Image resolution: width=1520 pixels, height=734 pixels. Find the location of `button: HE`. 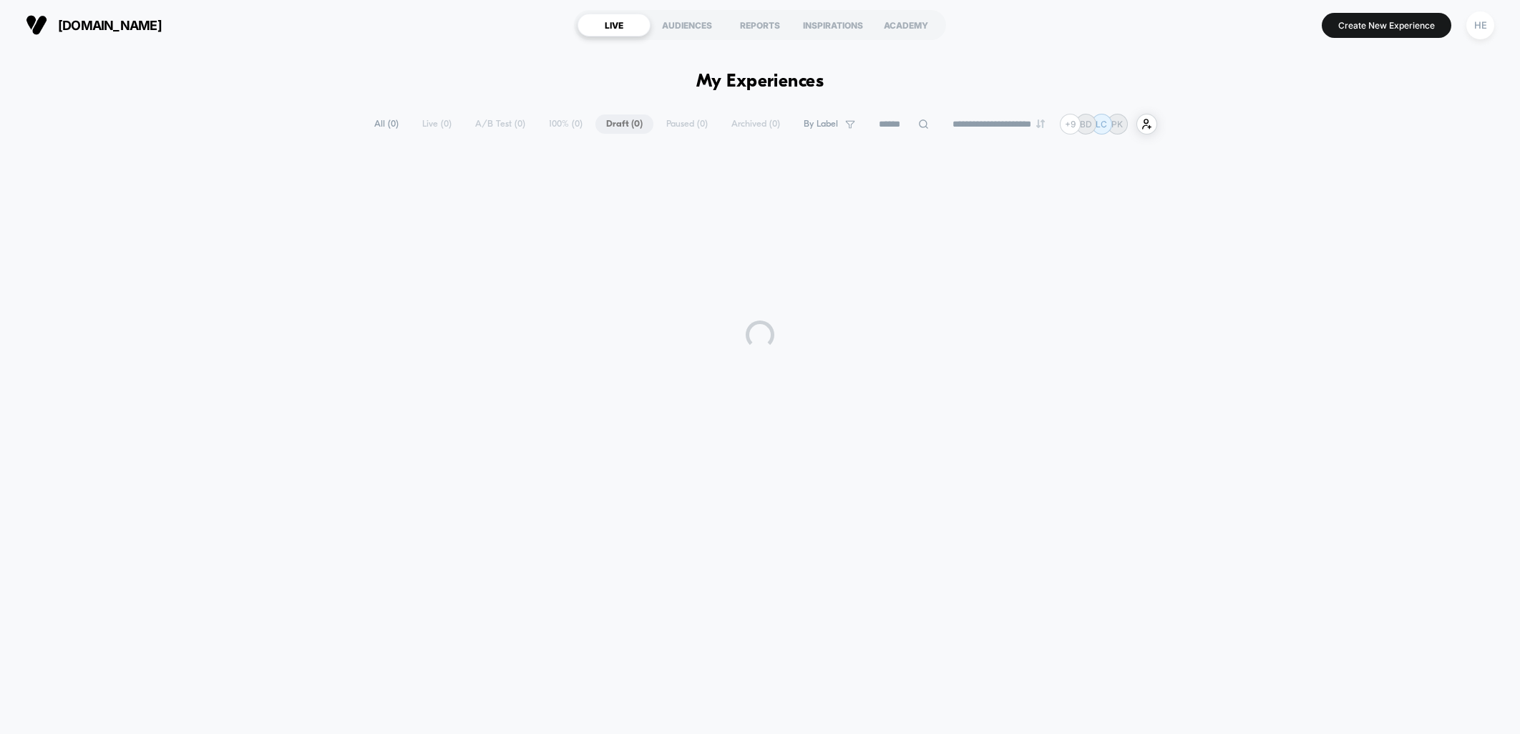

button: HE is located at coordinates (1480, 25).